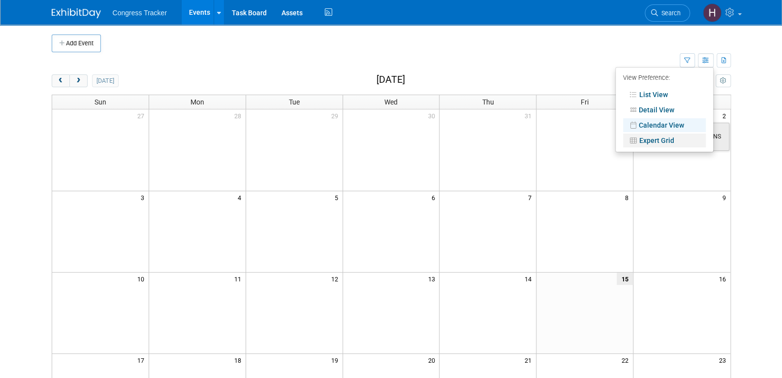 The height and width of the screenshot is (378, 782). I want to click on span: 2, so click(726, 115).